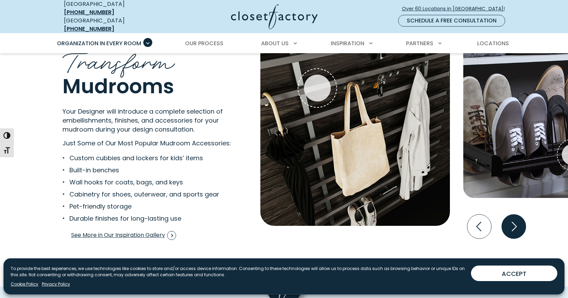  Describe the element at coordinates (141, 194) in the screenshot. I see `li: Cabinetry for shoes, outerwear, and sports gear` at that location.